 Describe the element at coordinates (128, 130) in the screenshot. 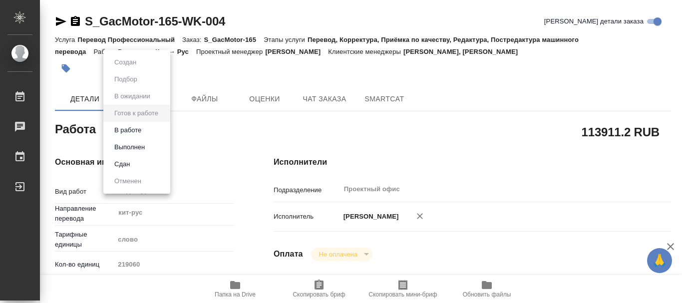

I see `button: В работе` at that location.